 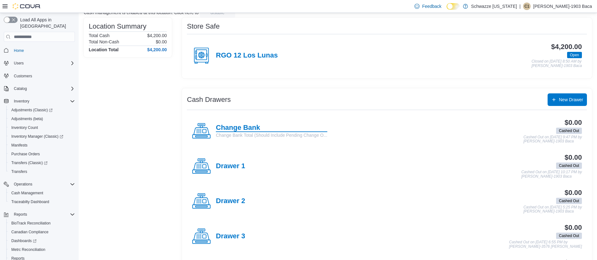 I want to click on span: New Drawer, so click(x=571, y=100).